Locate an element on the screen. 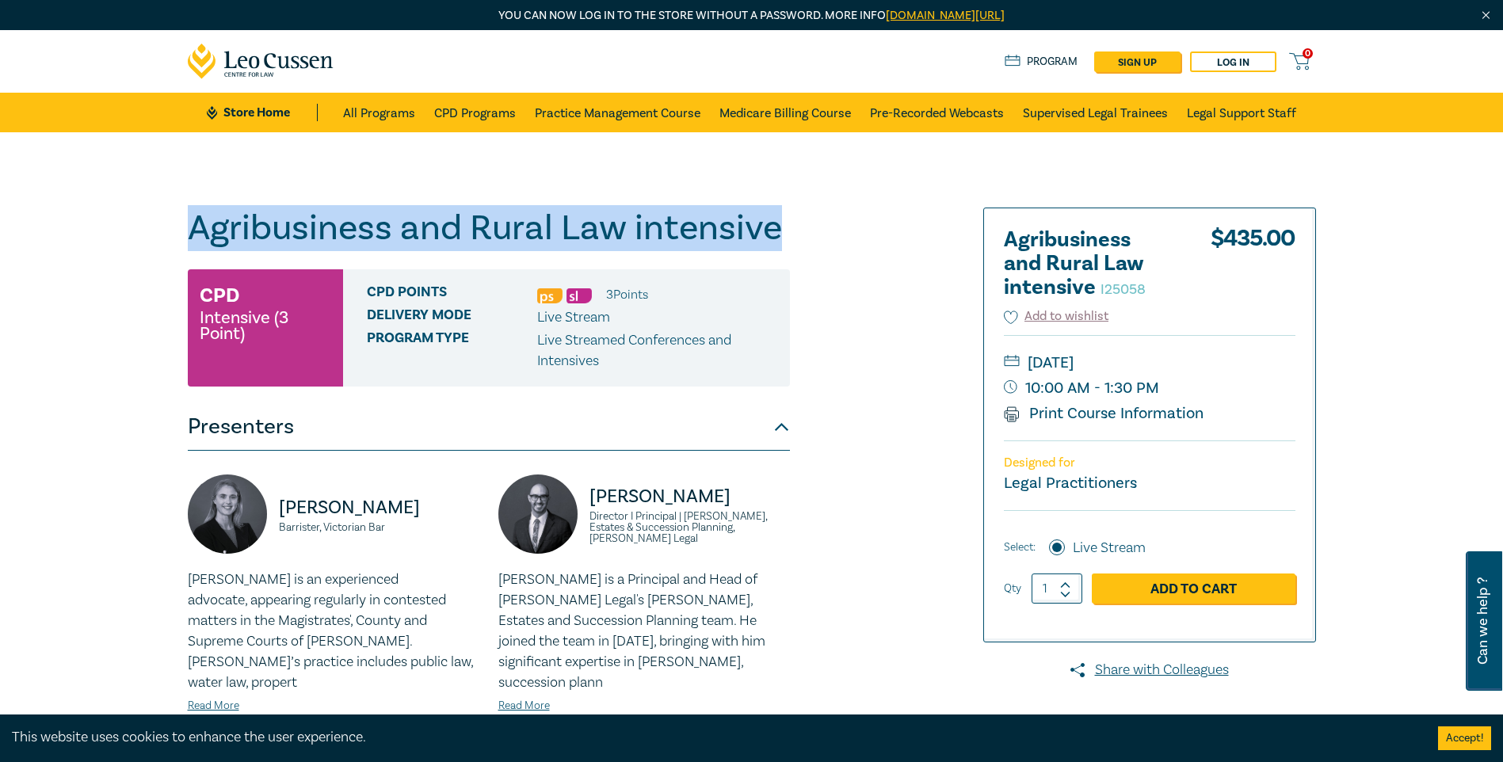 The width and height of the screenshot is (1503, 762). img: Professional Skills is located at coordinates (550, 296).